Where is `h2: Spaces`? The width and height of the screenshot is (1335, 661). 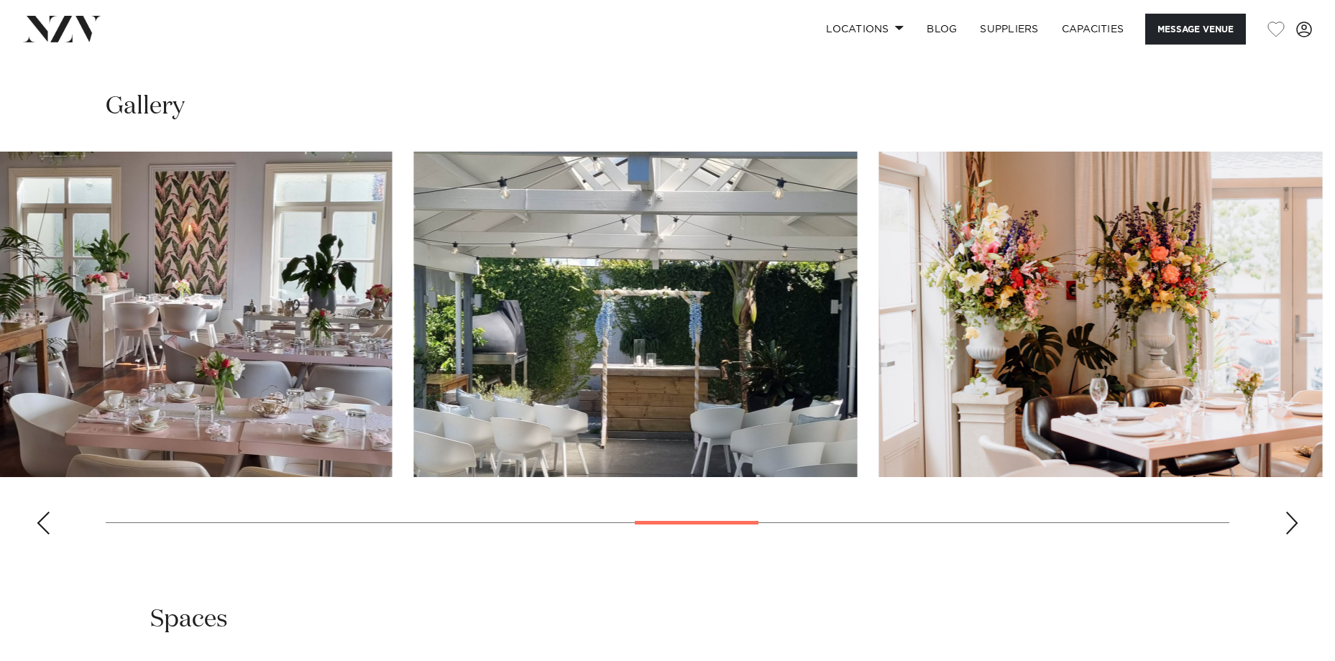 h2: Spaces is located at coordinates (189, 620).